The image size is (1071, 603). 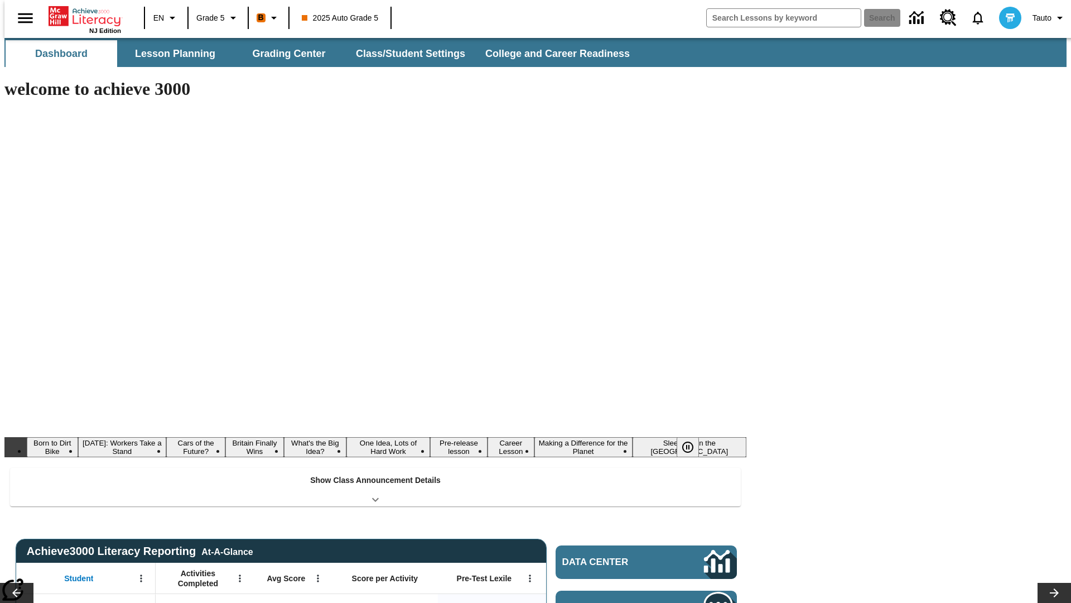 I want to click on button: Grade: Grade 5, Select a grade, so click(x=218, y=18).